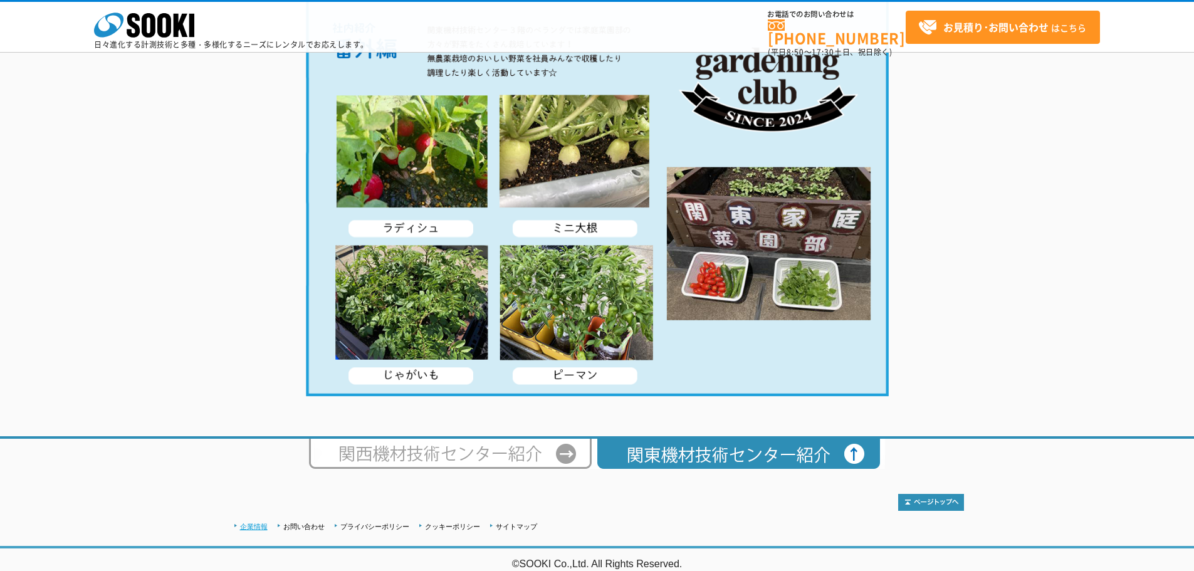 The width and height of the screenshot is (1194, 571). Describe the element at coordinates (741, 454) in the screenshot. I see `img: 関東機材技術センター紹介` at that location.